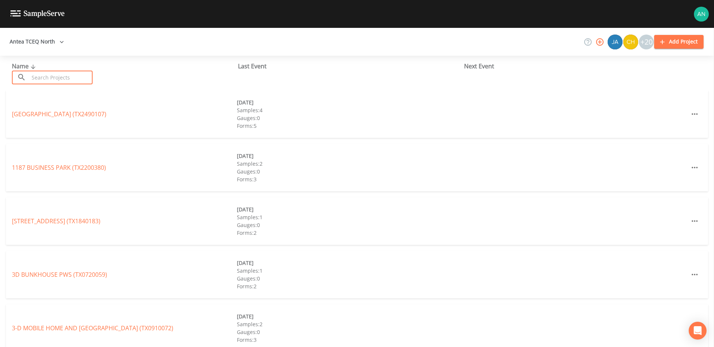 The image size is (714, 347). What do you see at coordinates (679, 42) in the screenshot?
I see `button: Add Project` at bounding box center [679, 42].